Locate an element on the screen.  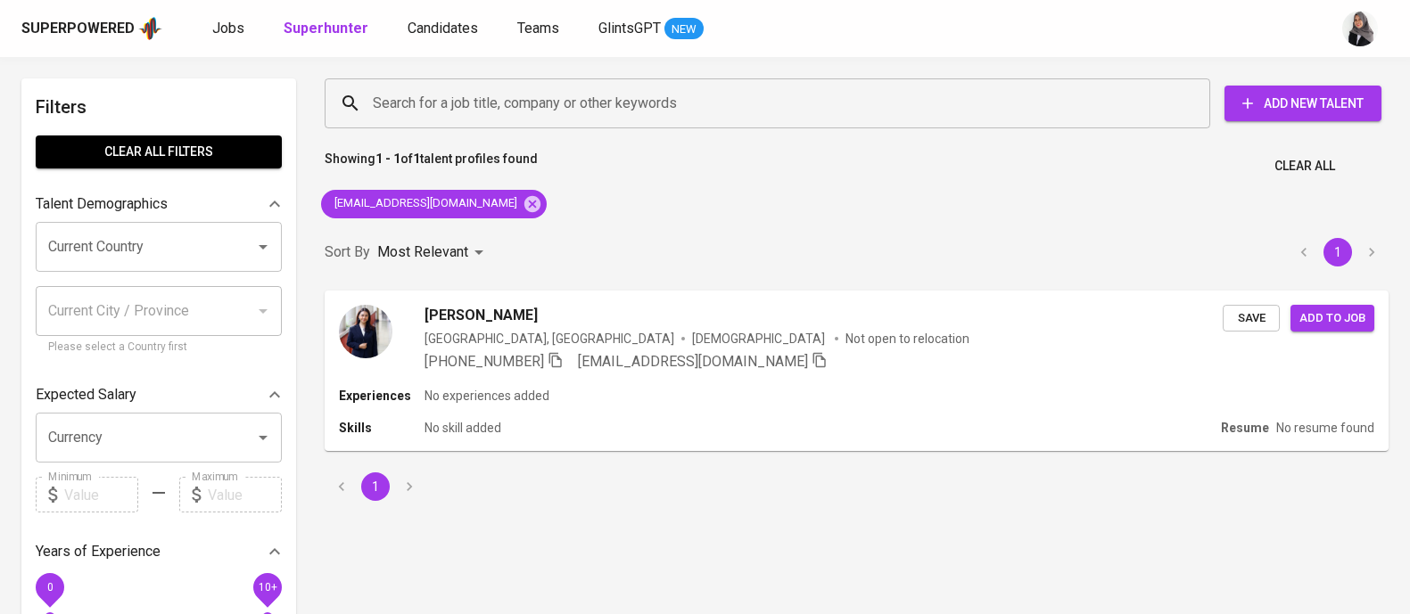
div: Years of Experience is located at coordinates (159, 552).